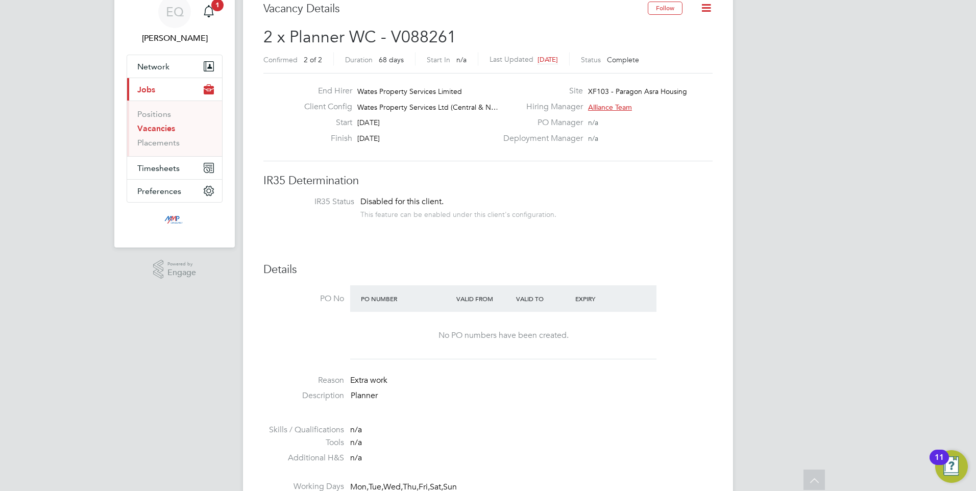  Describe the element at coordinates (324, 107) in the screenshot. I see `label: Client Config` at that location.